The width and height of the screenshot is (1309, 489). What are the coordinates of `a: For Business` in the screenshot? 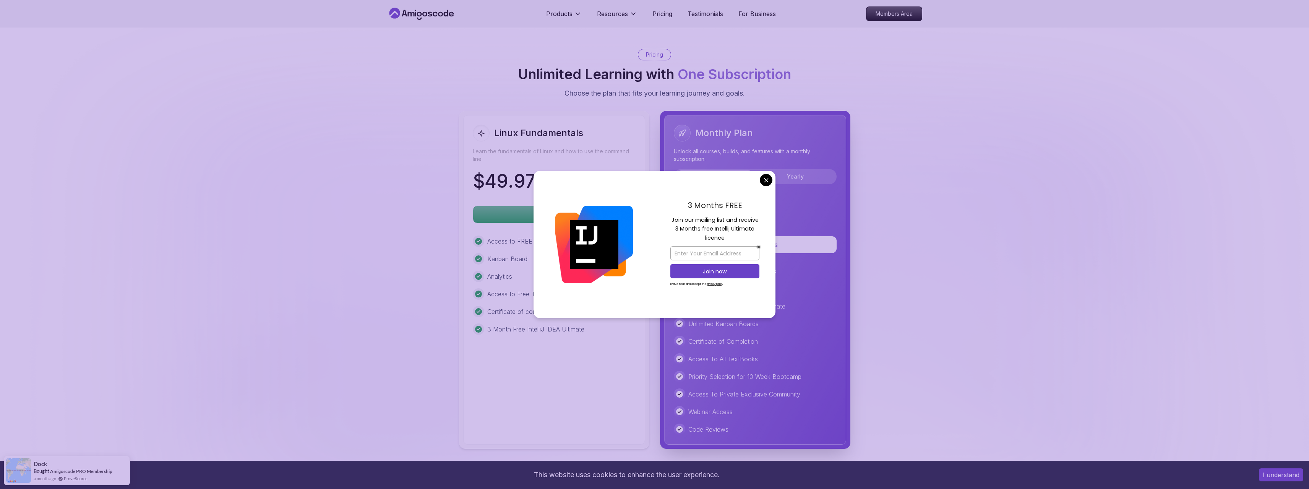 It's located at (757, 14).